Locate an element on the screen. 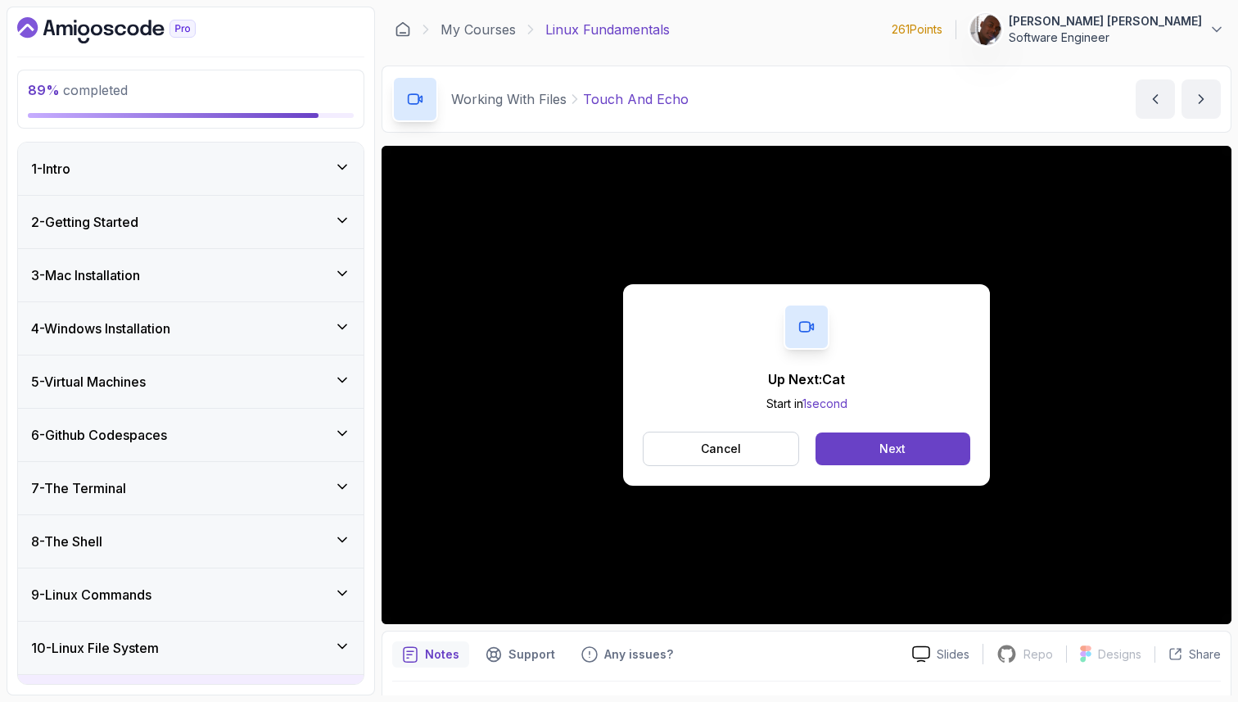 This screenshot has height=702, width=1238. p: Designs is located at coordinates (1119, 654).